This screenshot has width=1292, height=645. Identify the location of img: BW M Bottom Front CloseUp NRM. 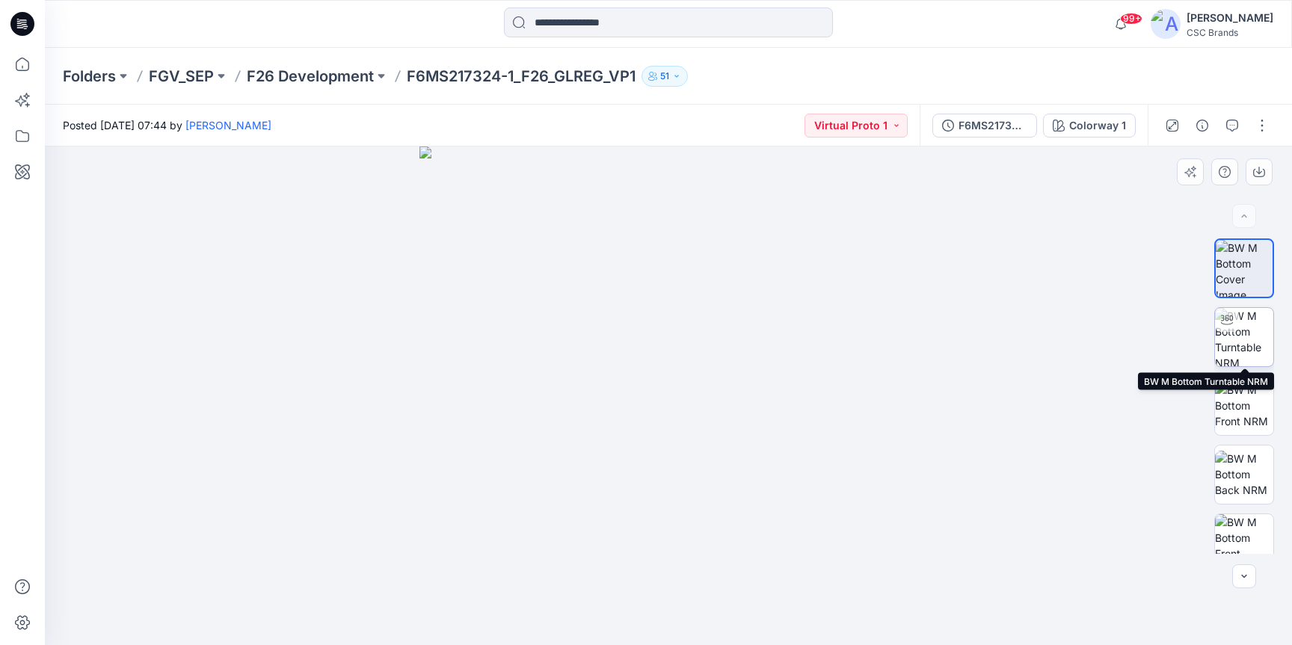
(1244, 544).